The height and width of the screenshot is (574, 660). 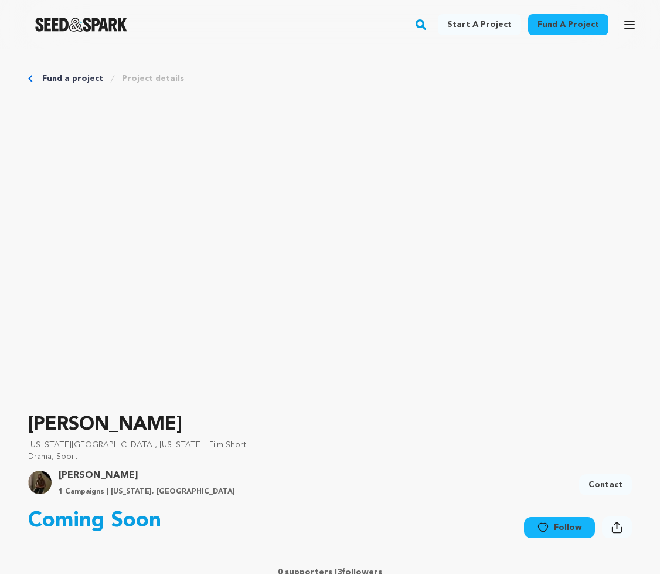 I want to click on a: Goto Bradford Watson profile, so click(x=147, y=475).